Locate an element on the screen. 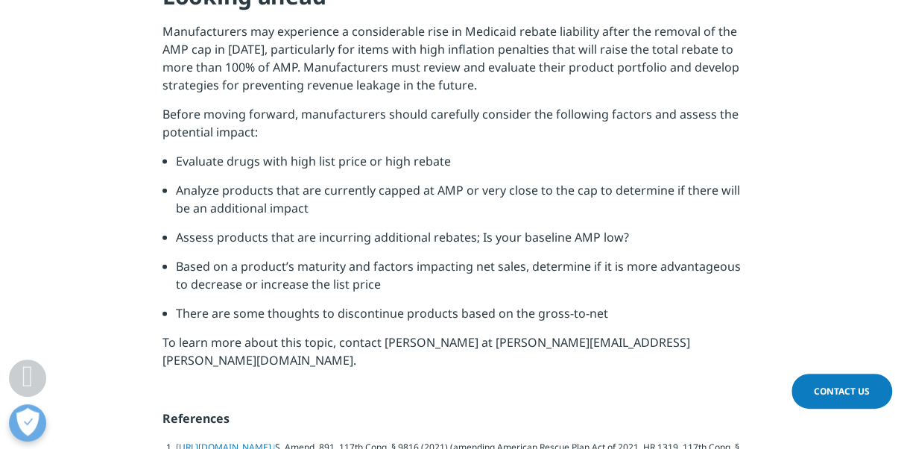  li: Assess products that are incurring additional rebates; Is your baseline AMP low? is located at coordinates (460, 242).